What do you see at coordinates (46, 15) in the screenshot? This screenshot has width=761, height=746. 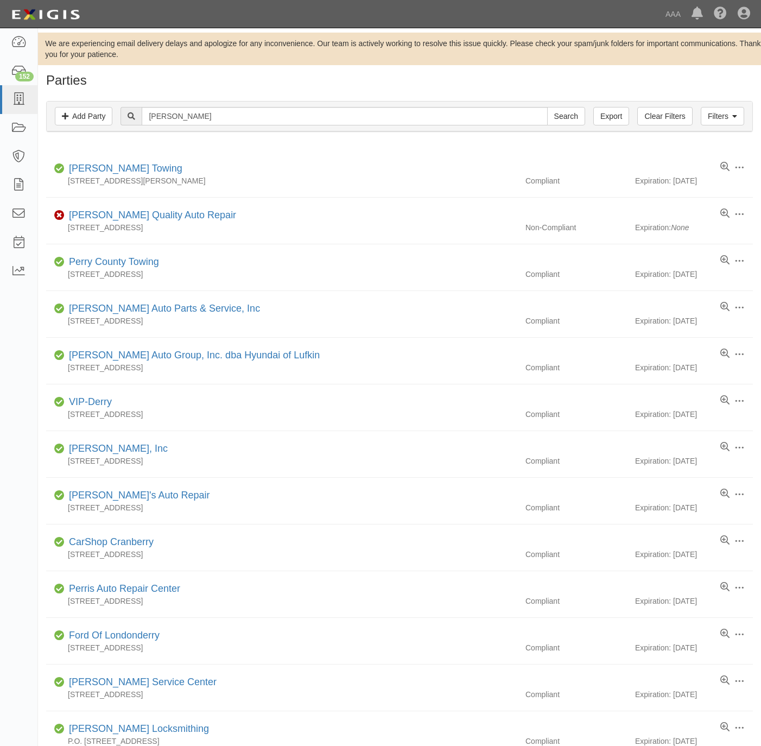 I see `img: logo-5460c22ac91f19d4615b14bd174203de0afe785f0fc80cf4dbbc73dc1793850b.png` at bounding box center [46, 15].